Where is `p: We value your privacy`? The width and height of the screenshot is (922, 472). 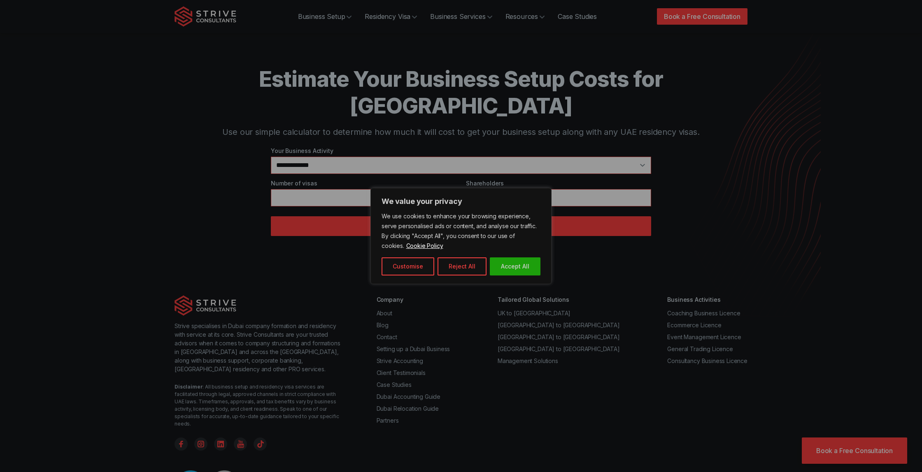 p: We value your privacy is located at coordinates (461, 202).